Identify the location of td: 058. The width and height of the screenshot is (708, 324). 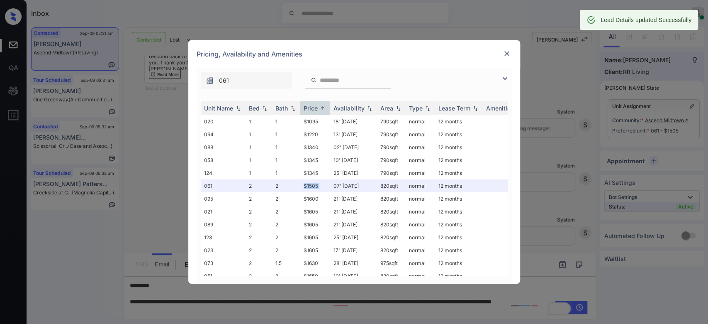
(223, 160).